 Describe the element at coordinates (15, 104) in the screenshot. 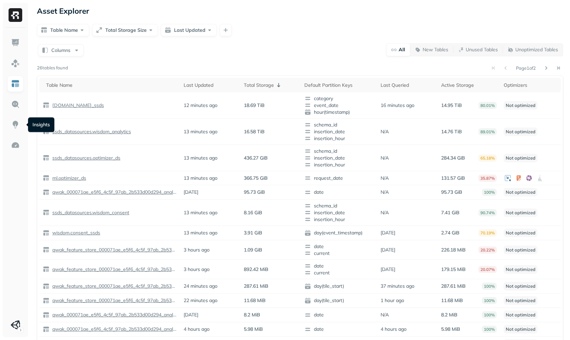

I see `img: Query Explorer` at that location.